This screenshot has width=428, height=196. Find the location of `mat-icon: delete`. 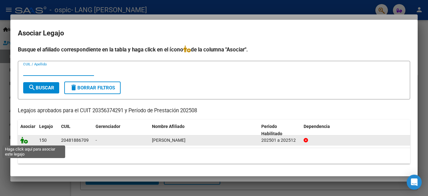

mat-icon: delete is located at coordinates (74, 87).